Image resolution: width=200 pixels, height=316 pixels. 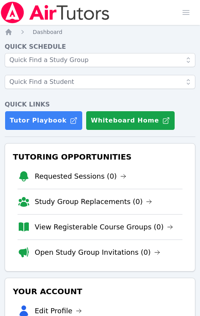 I want to click on a: Dashboard, so click(x=48, y=32).